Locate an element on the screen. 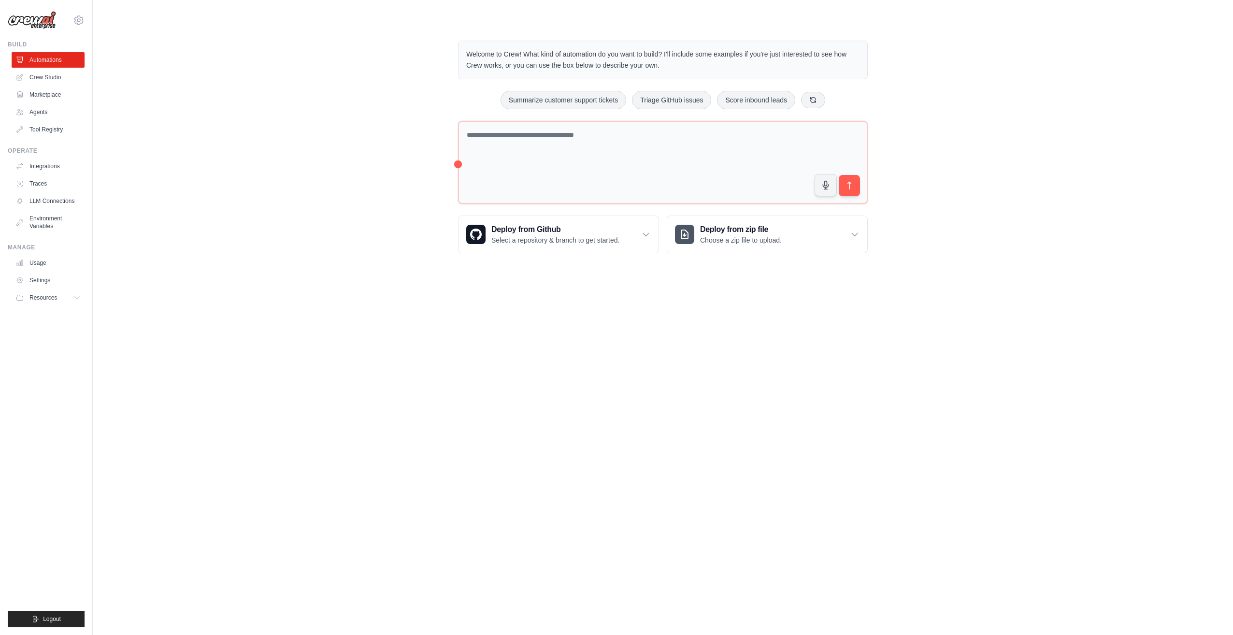  a: Settings is located at coordinates (48, 280).